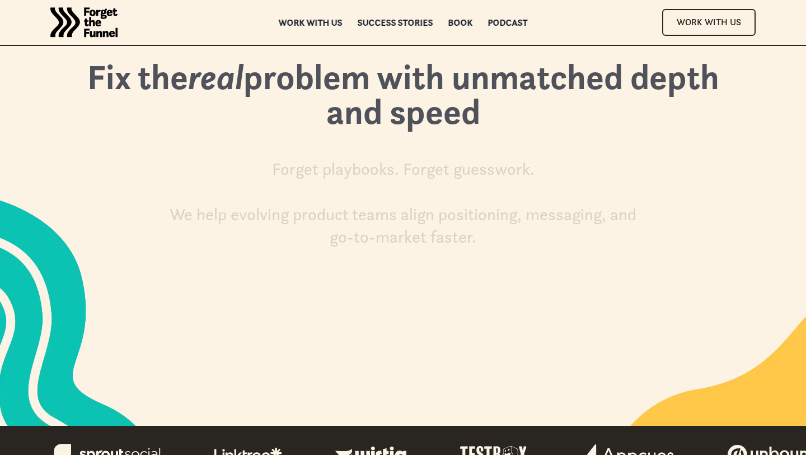 This screenshot has height=455, width=806. I want to click on h1: Fix the problem with unmatched depth and speed, so click(403, 100).